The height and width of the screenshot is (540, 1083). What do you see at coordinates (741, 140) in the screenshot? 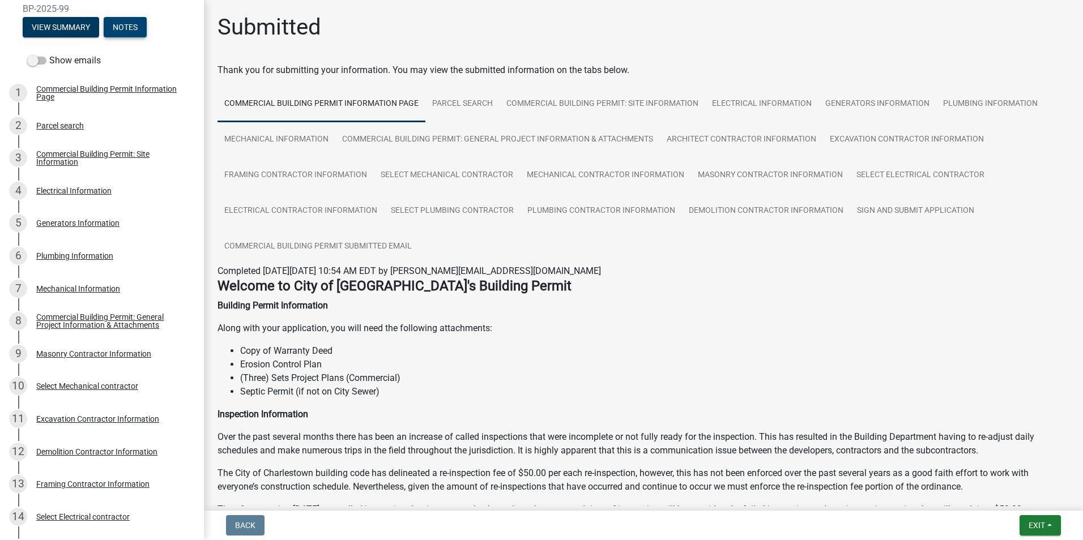
I see `a: Architect Contractor Information` at bounding box center [741, 140].